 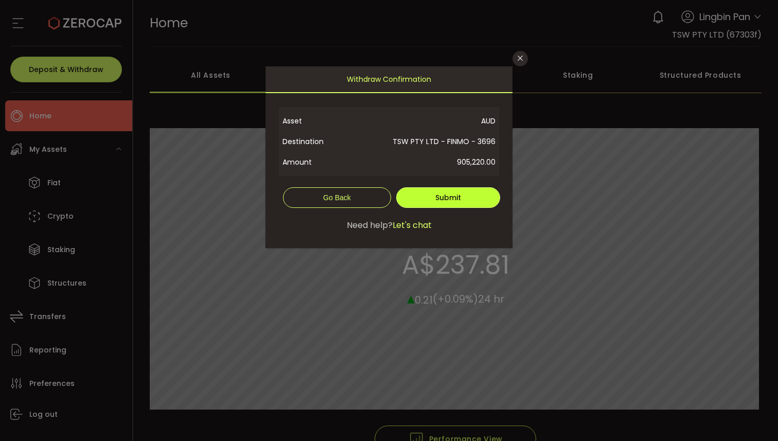 I want to click on div: Chat Widget, so click(x=717, y=385).